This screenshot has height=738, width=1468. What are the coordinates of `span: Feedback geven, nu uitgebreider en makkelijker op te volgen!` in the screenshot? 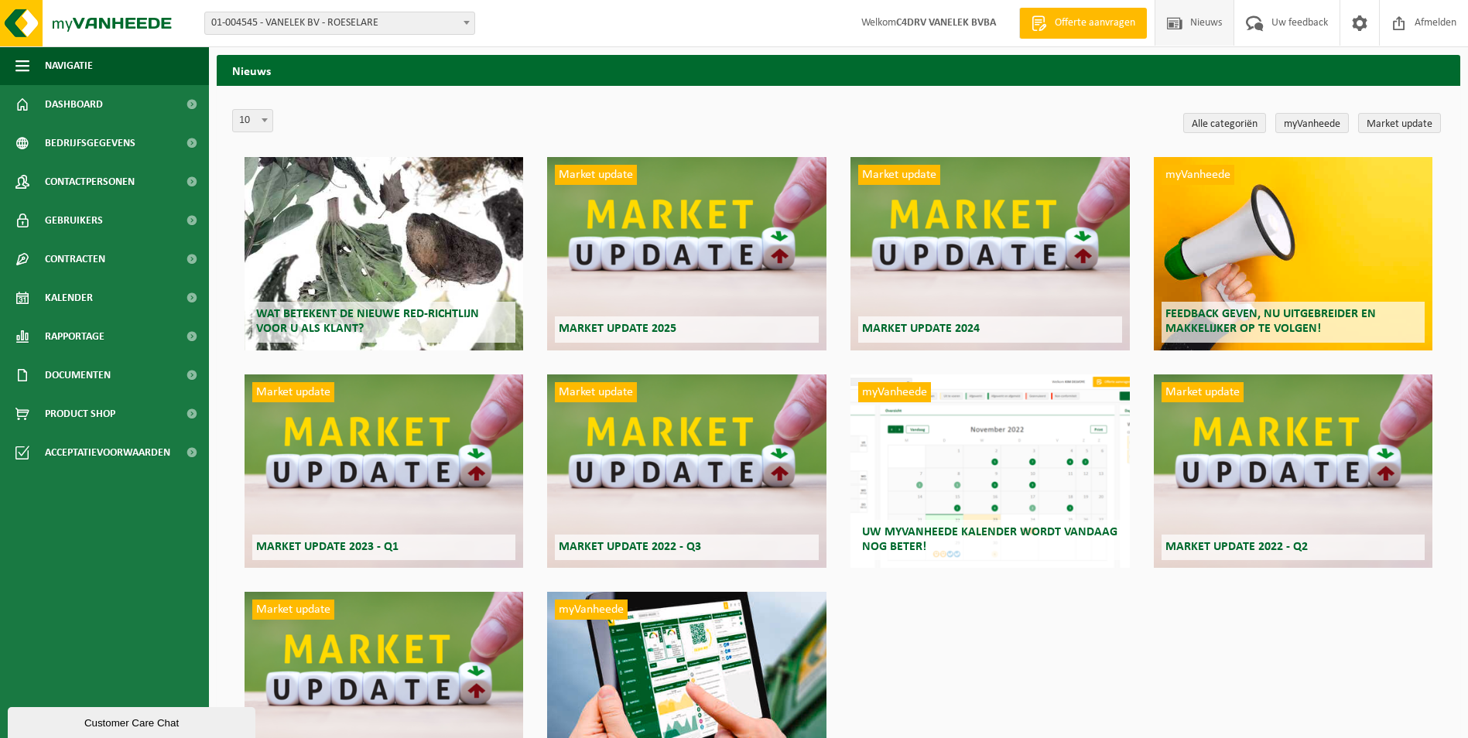 It's located at (1271, 321).